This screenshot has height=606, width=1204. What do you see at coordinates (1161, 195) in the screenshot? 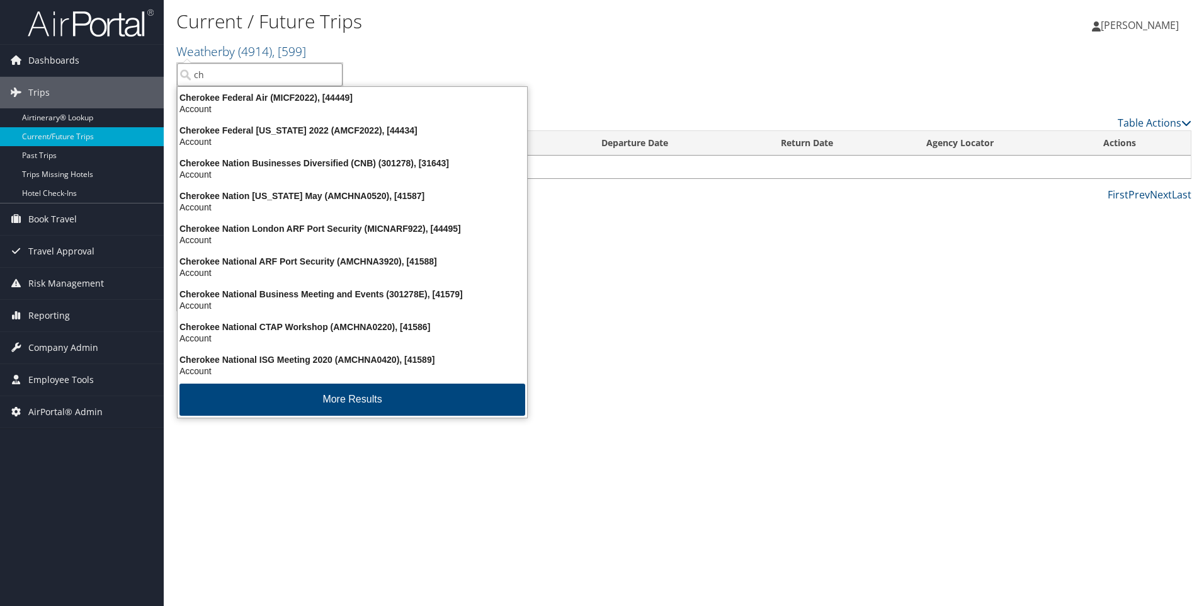
I see `a: Next` at bounding box center [1161, 195].